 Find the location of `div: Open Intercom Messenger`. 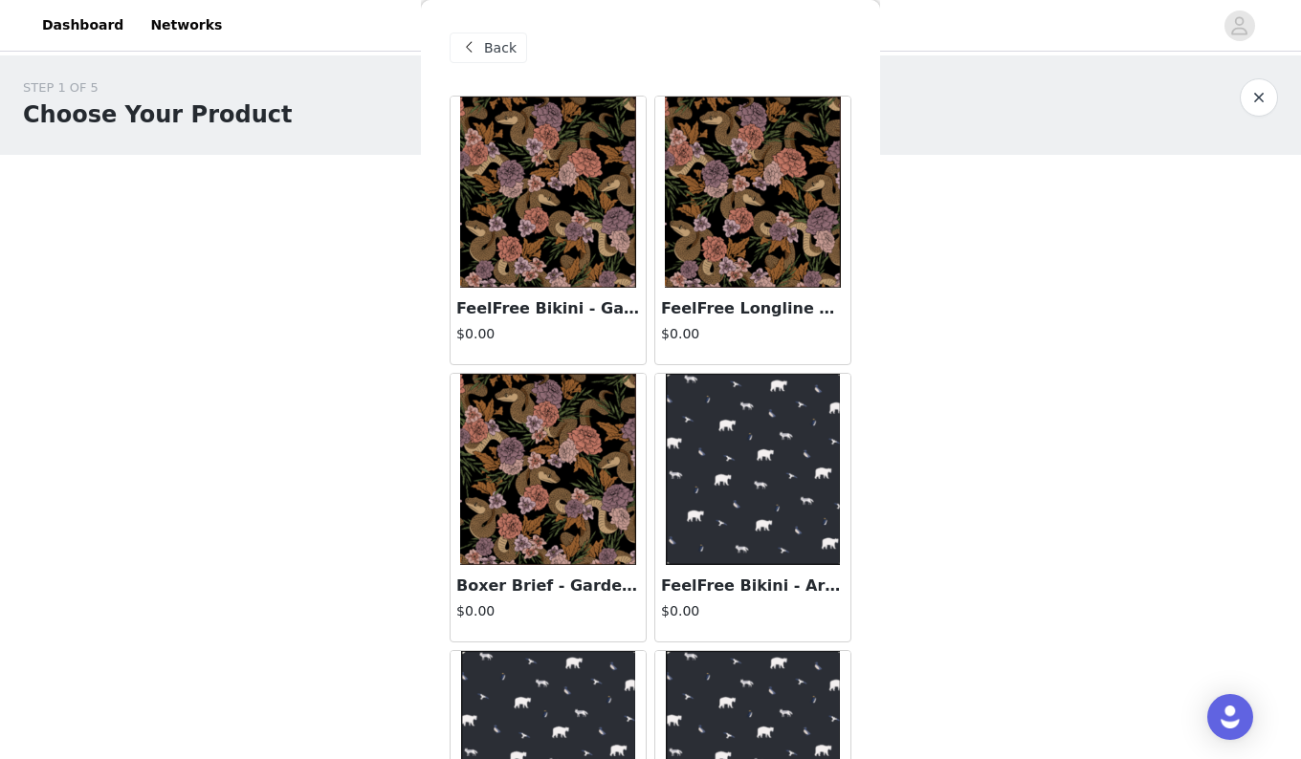

div: Open Intercom Messenger is located at coordinates (1230, 717).